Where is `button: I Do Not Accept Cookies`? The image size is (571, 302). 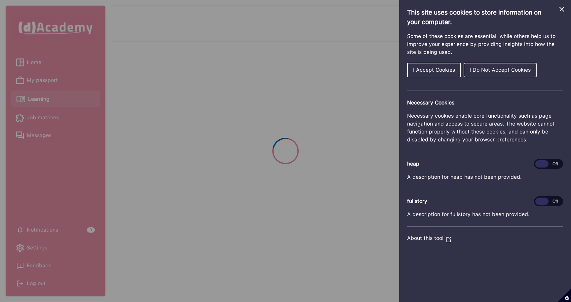
button: I Do Not Accept Cookies is located at coordinates (500, 70).